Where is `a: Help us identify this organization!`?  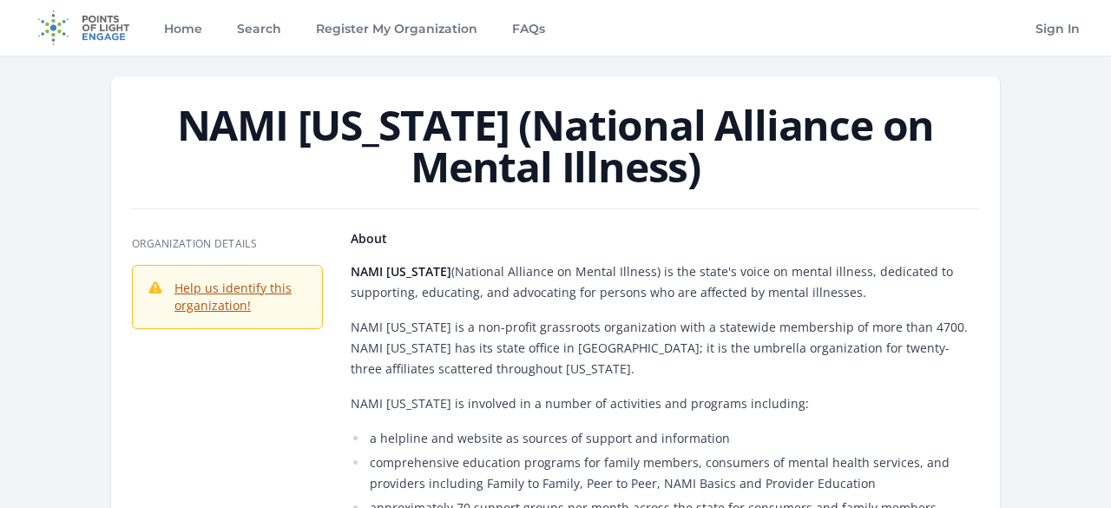 a: Help us identify this organization! is located at coordinates (233, 296).